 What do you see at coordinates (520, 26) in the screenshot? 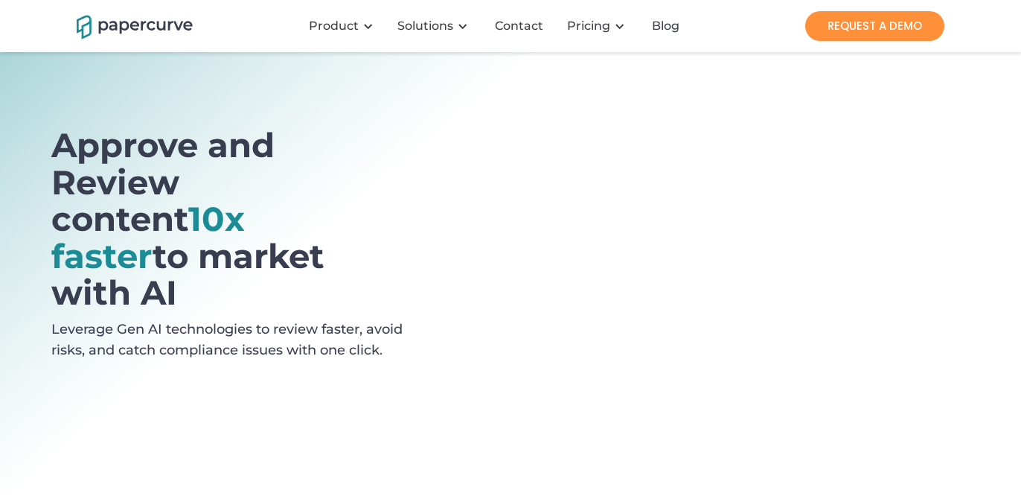
I see `a: Contact` at bounding box center [520, 26].